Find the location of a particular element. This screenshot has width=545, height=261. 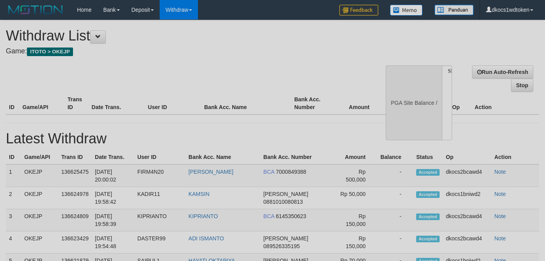

span: 6145350623 is located at coordinates (291, 216).